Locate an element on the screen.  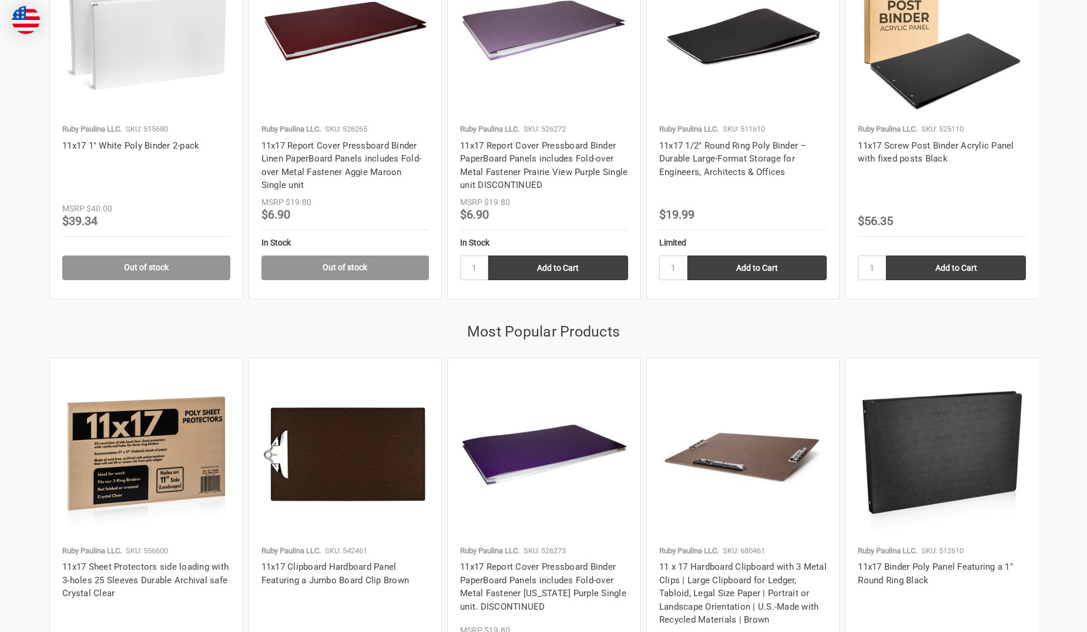
img: 17x11 Clipboard Hardboard Panel Featuring 3 Clips Brown is located at coordinates (743, 455).